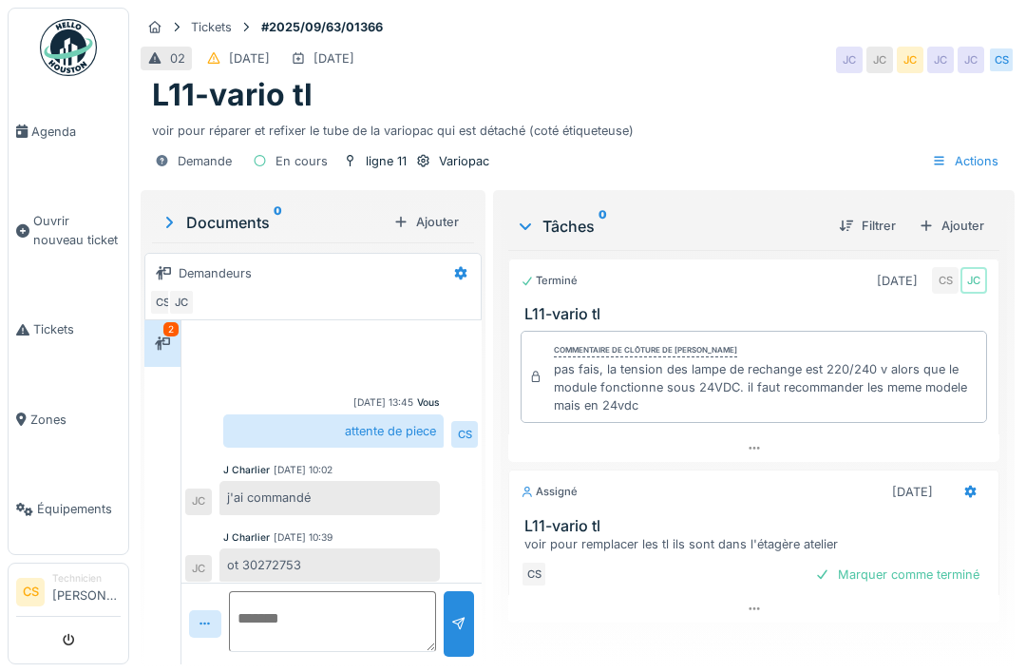 The image size is (1026, 672). I want to click on strong: #2025/09/63/01366, so click(322, 27).